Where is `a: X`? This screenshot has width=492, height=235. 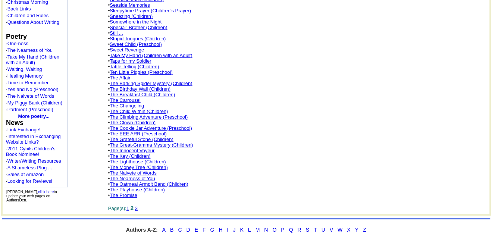 a: X is located at coordinates (348, 230).